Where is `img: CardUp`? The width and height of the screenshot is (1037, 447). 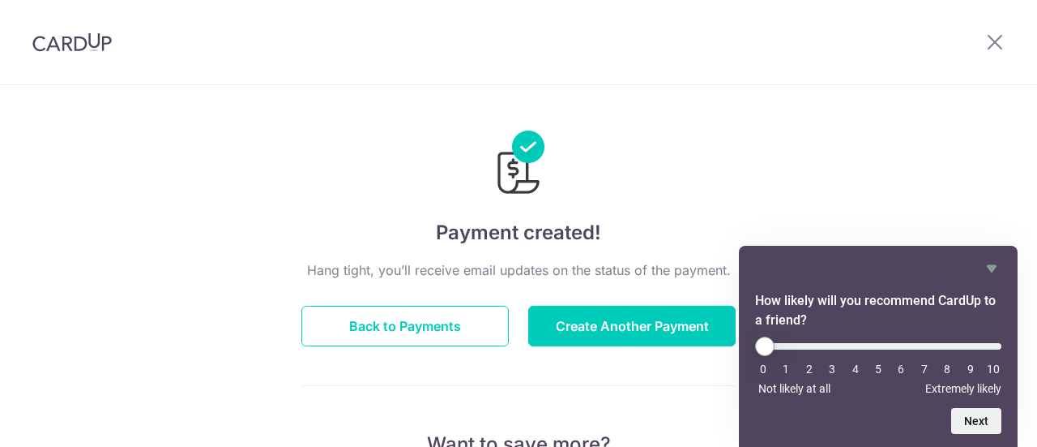 img: CardUp is located at coordinates (72, 42).